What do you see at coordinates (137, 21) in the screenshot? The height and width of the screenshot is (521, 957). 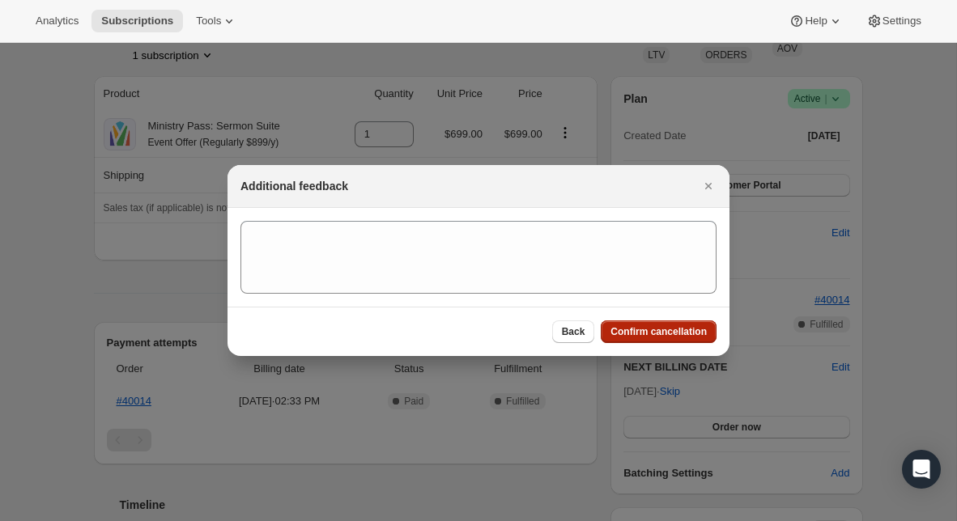 I see `button: Subscriptions` at bounding box center [137, 21].